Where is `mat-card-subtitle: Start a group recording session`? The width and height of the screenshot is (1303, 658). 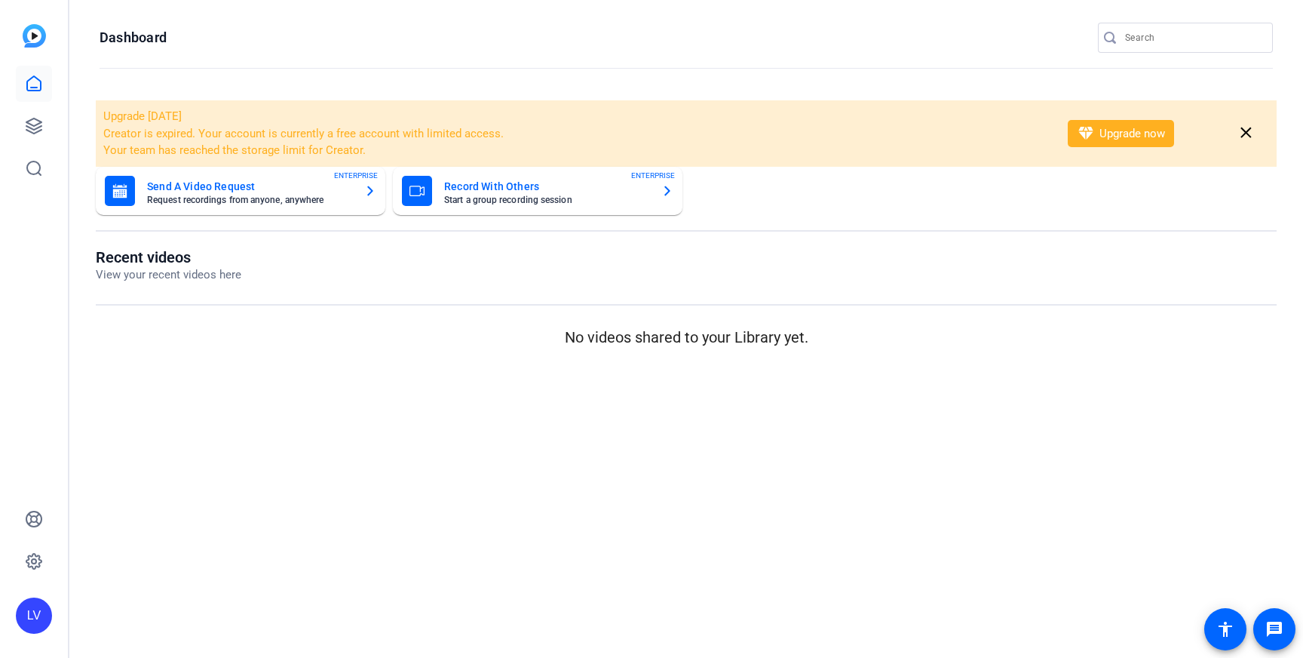
mat-card-subtitle: Start a group recording session is located at coordinates (547, 200).